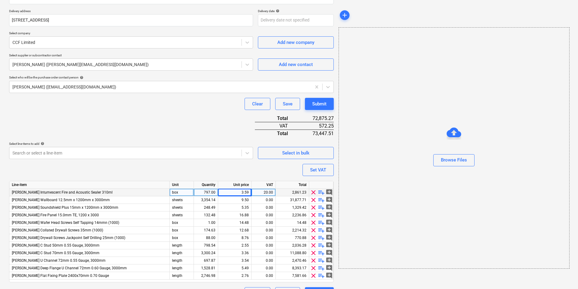 The image size is (578, 289). What do you see at coordinates (296, 42) in the screenshot?
I see `button: Add new company` at bounding box center [296, 42].